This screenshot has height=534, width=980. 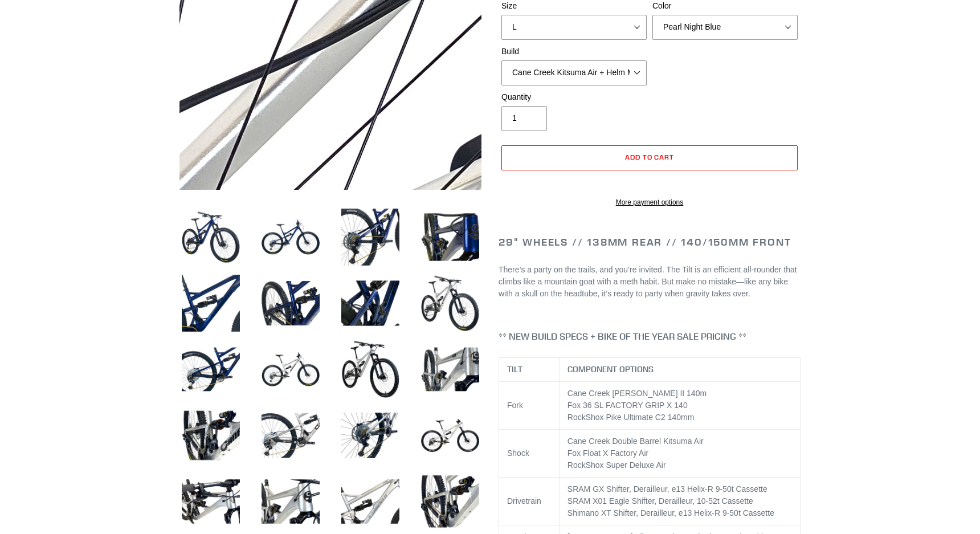 I want to click on a: More payment options, so click(x=650, y=202).